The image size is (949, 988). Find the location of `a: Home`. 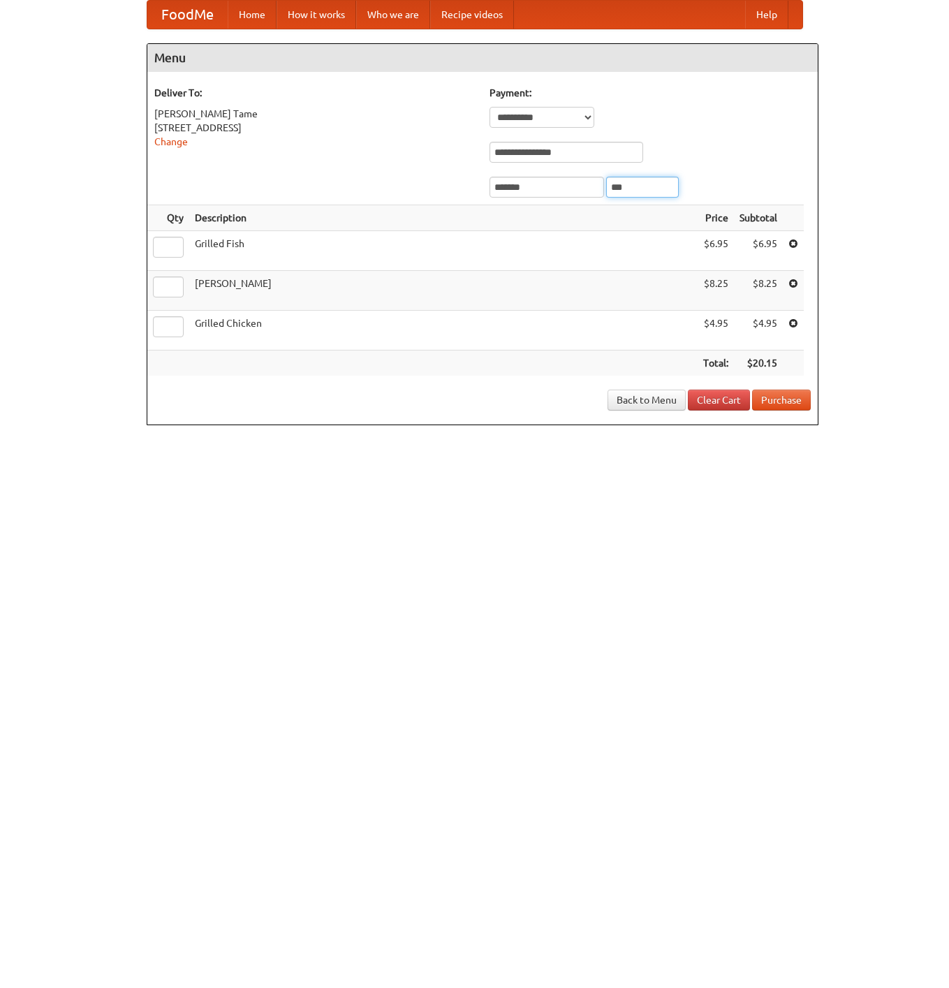

a: Home is located at coordinates (252, 15).